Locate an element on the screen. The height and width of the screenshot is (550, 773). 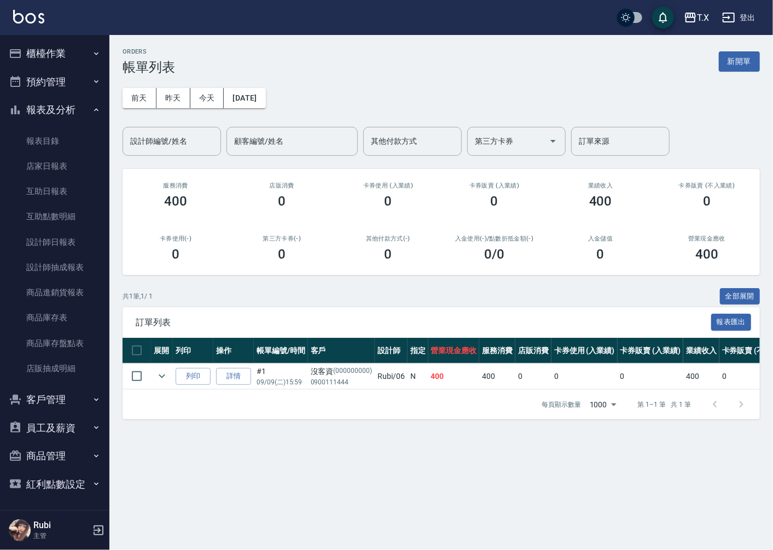
h2: 卡券販賣 (不入業績) is located at coordinates (706, 185).